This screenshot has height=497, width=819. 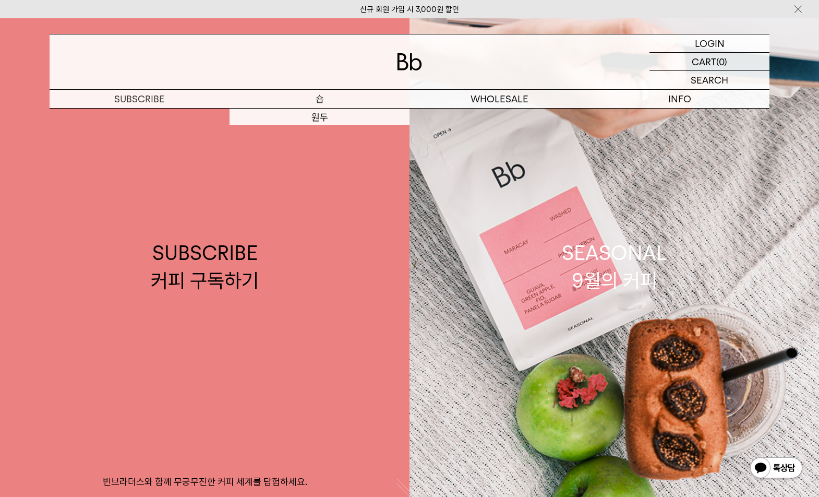 I want to click on p: (0), so click(x=722, y=62).